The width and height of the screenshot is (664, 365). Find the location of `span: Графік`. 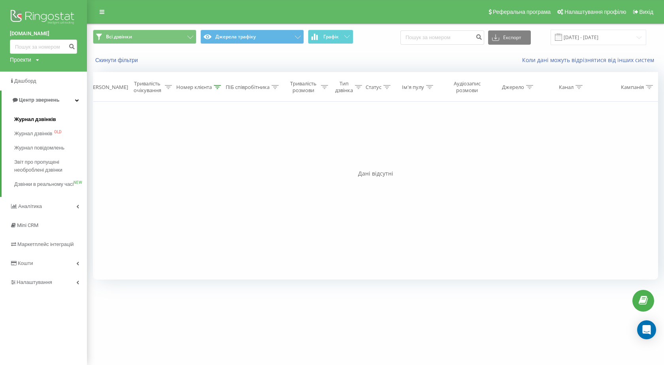

span: Графік is located at coordinates (331, 37).